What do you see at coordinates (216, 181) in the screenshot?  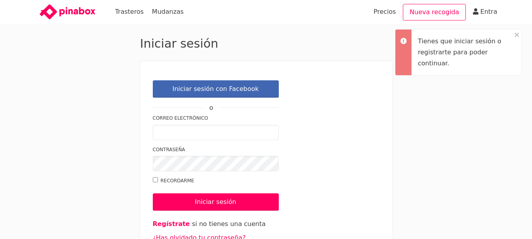 I see `label: Recordarme` at bounding box center [216, 181].